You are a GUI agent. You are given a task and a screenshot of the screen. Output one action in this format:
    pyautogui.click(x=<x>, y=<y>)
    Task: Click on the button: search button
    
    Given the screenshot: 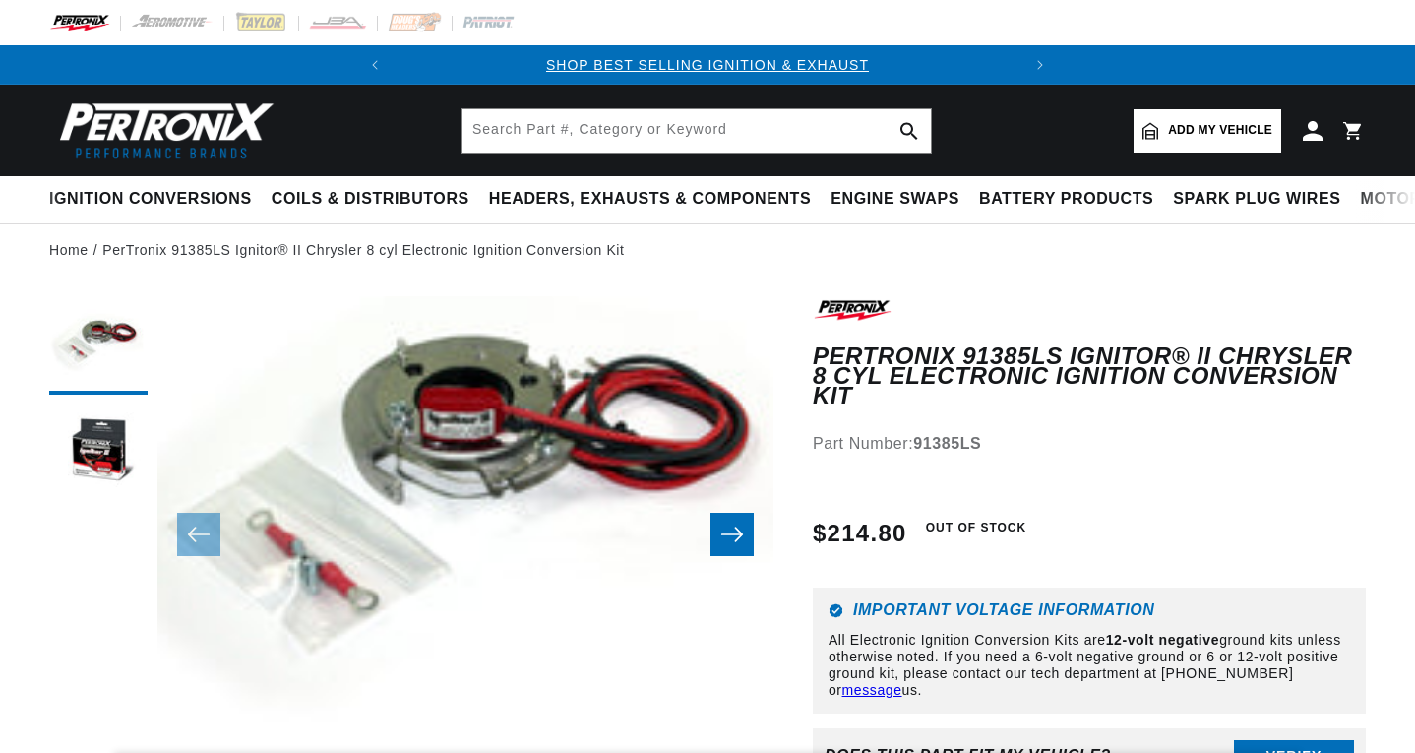 What is the action you would take?
    pyautogui.click(x=909, y=131)
    